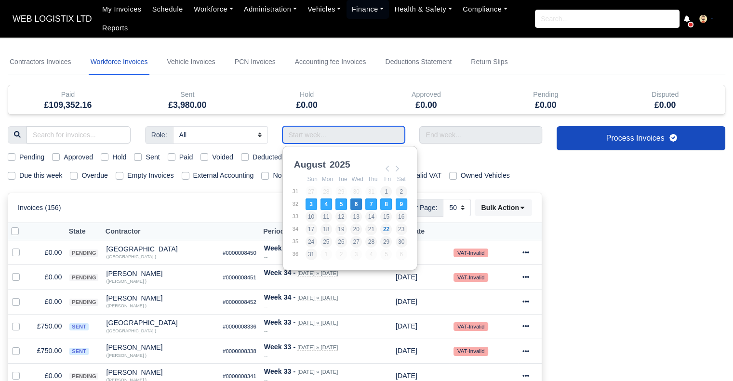 This screenshot has height=381, width=733. I want to click on small: #0000008452, so click(239, 302).